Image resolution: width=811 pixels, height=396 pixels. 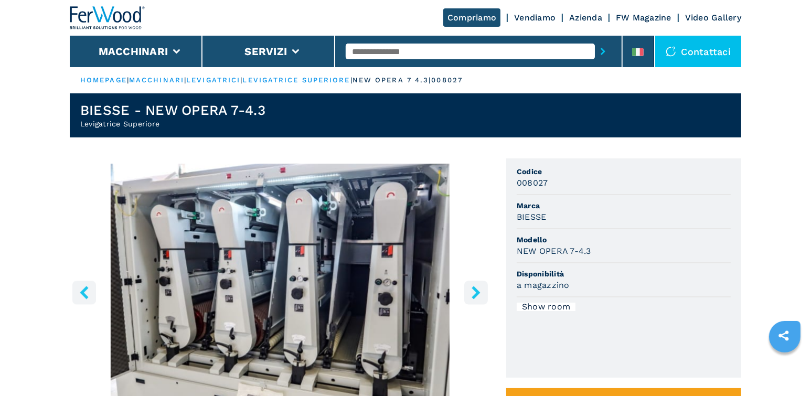 I want to click on button: Servizi, so click(x=265, y=51).